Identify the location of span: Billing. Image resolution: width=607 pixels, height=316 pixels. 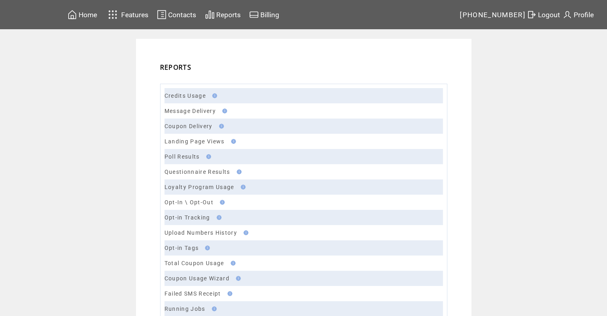
(270, 15).